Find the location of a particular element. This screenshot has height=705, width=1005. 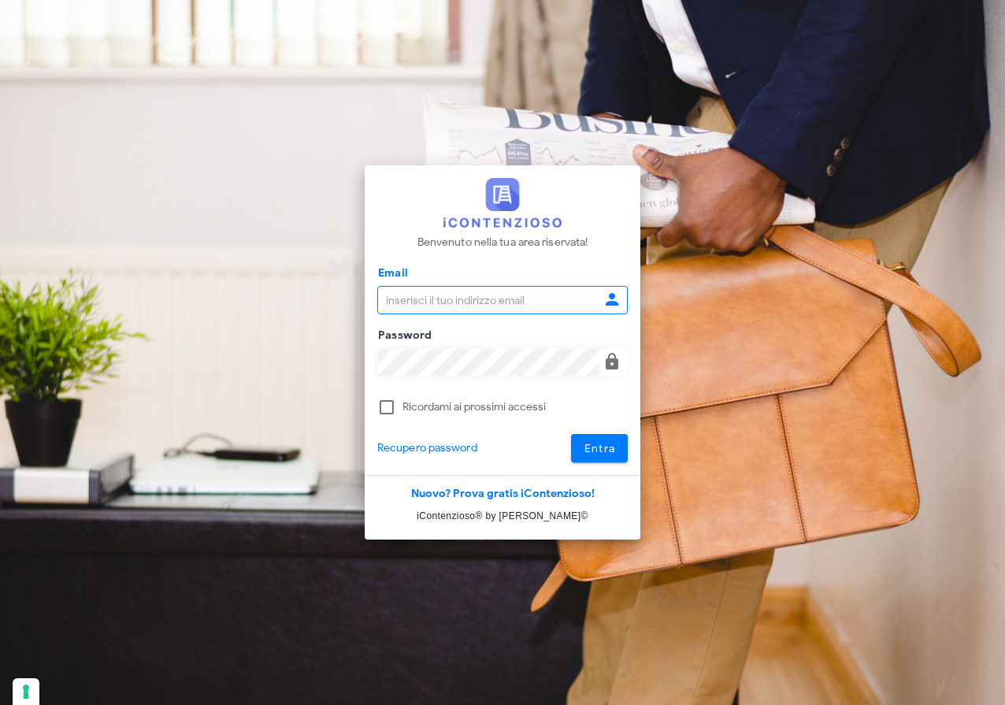

label: Email is located at coordinates (391, 273).